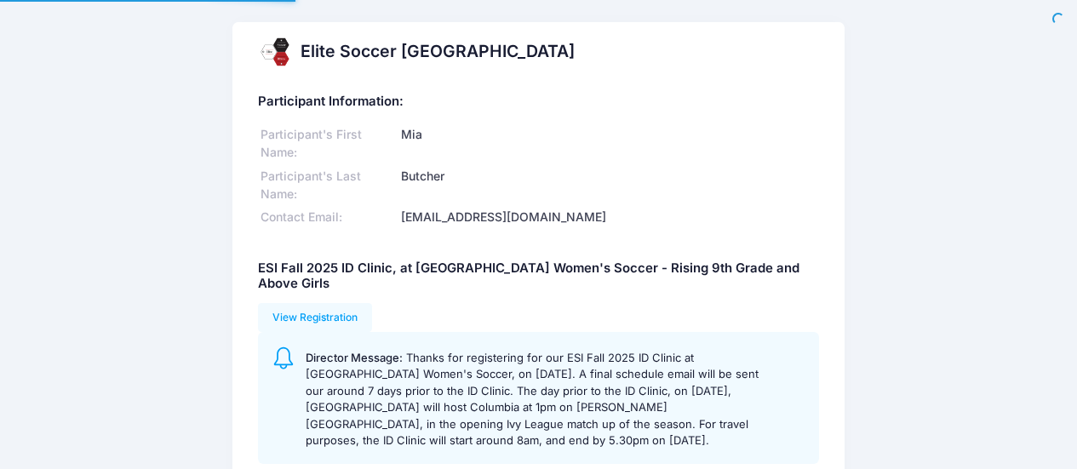 The width and height of the screenshot is (1077, 469). What do you see at coordinates (609, 186) in the screenshot?
I see `div: Butcher` at bounding box center [609, 186].